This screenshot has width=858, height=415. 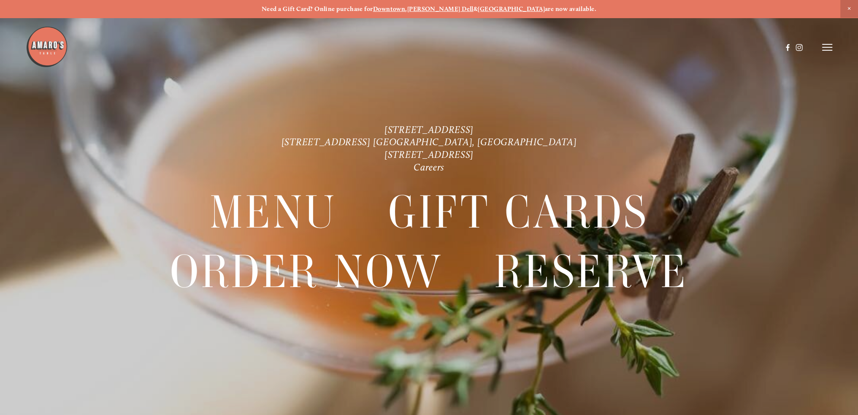 I want to click on a: Order Now, so click(x=306, y=271).